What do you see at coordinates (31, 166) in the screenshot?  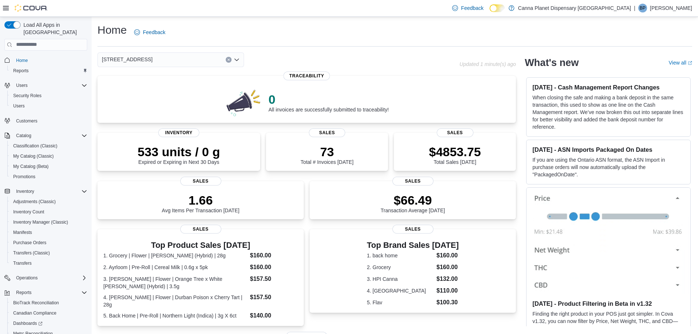 I see `span: My Catalog (Beta)` at bounding box center [31, 166].